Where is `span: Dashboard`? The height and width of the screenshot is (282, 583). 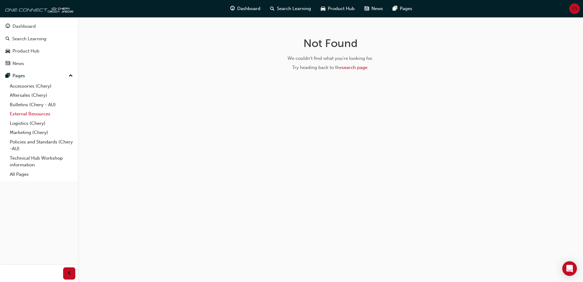 span: Dashboard is located at coordinates (249, 9).